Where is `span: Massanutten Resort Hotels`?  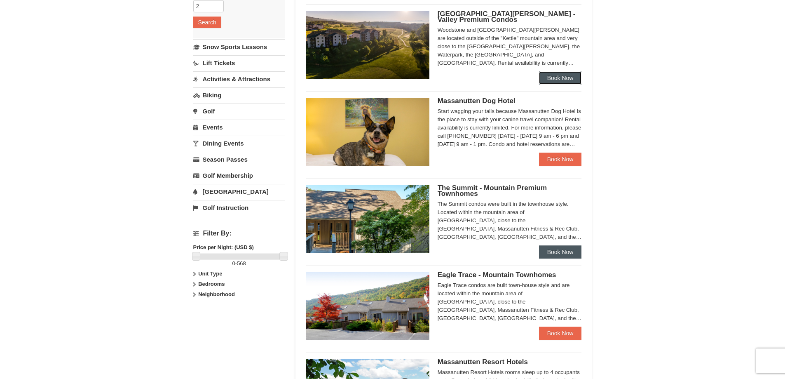 span: Massanutten Resort Hotels is located at coordinates (483, 361).